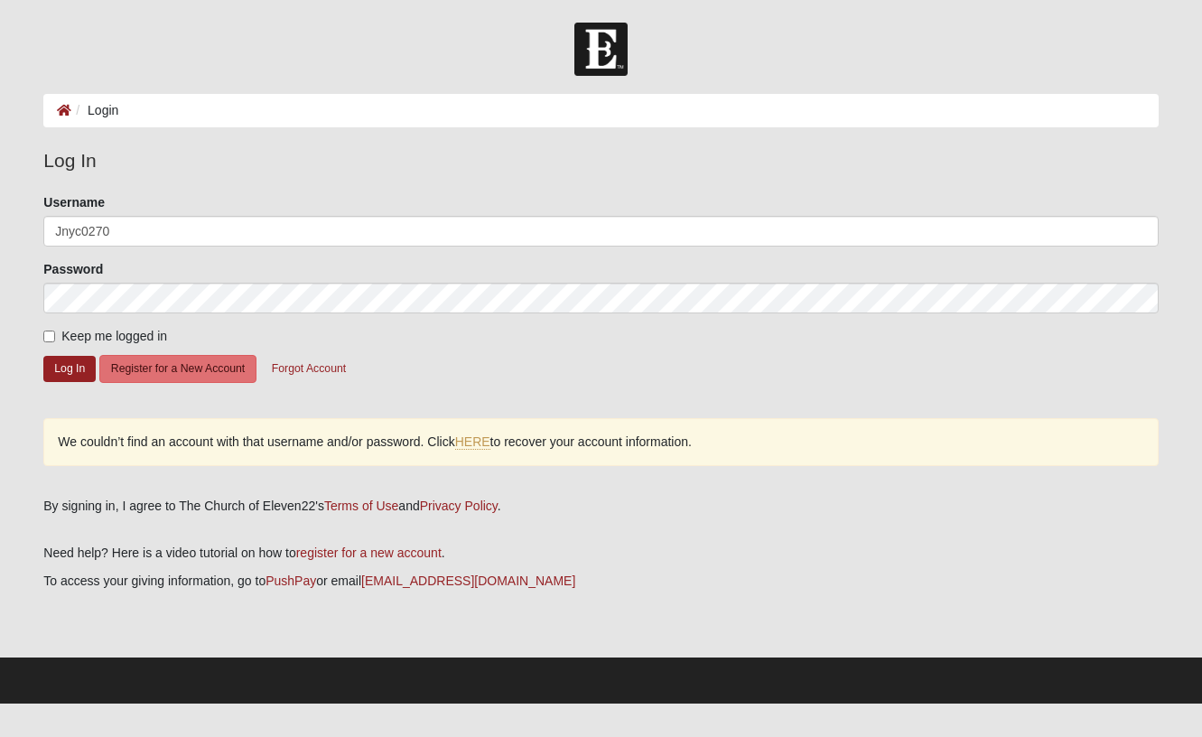 The image size is (1202, 737). What do you see at coordinates (49, 336) in the screenshot?
I see `input: Keep me logged in` at bounding box center [49, 336].